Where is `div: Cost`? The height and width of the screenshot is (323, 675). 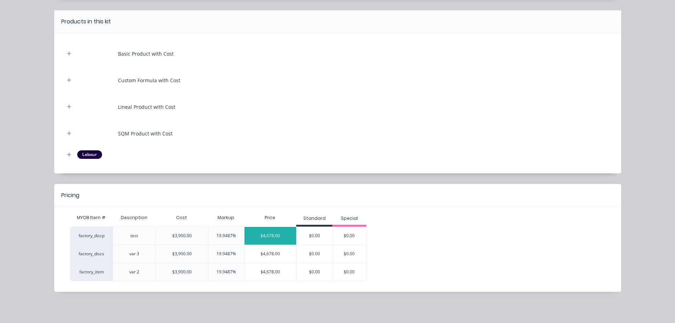
div: Cost is located at coordinates (182, 217).